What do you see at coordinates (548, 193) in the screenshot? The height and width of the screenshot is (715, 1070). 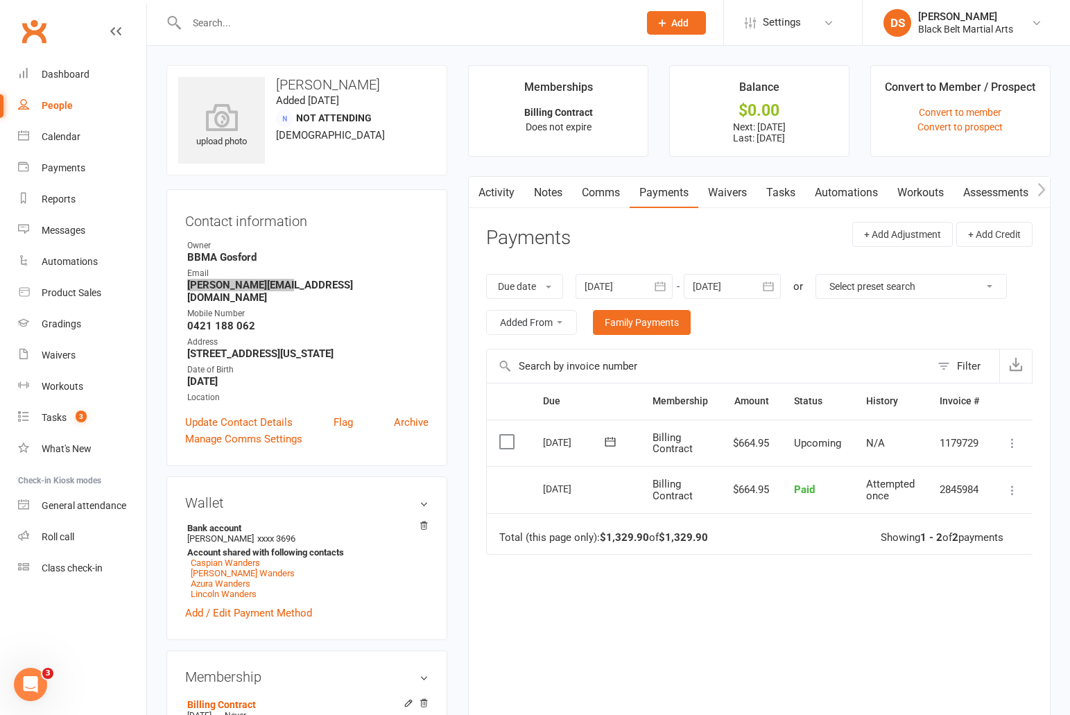 I see `a: Notes` at bounding box center [548, 193].